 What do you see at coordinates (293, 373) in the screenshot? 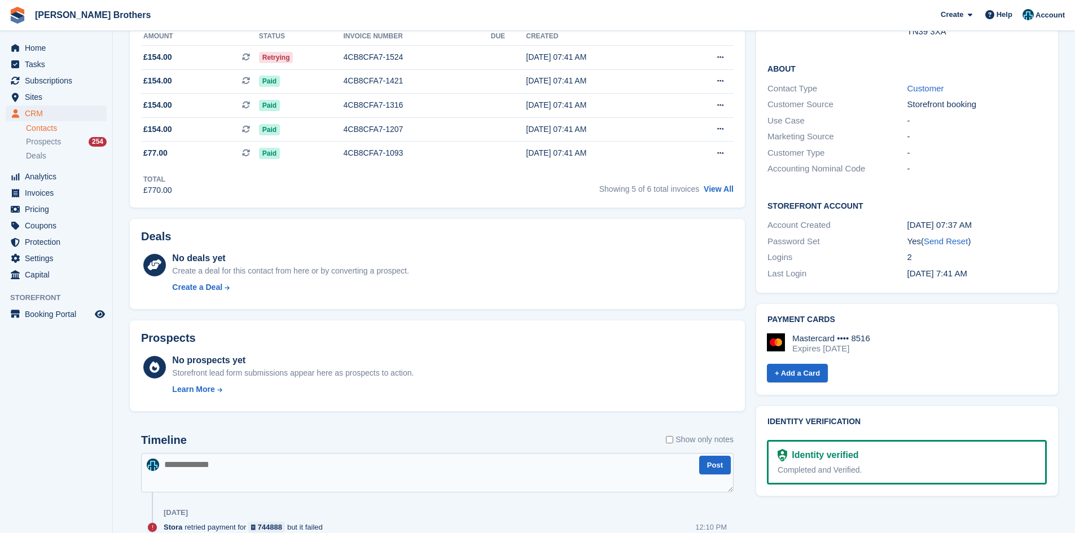
I see `div: Storefront lead form submissions appear here as prospects to action.` at bounding box center [293, 373].